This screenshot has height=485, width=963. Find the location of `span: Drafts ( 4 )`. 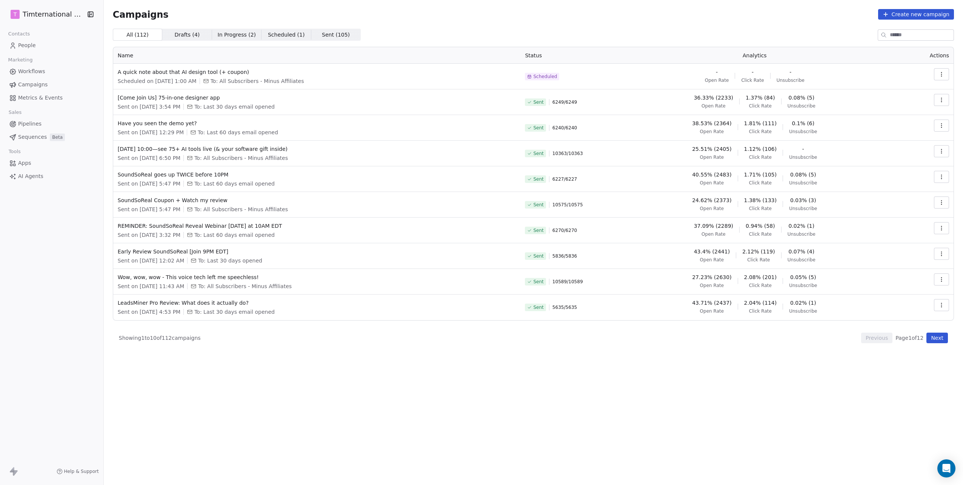

span: Drafts ( 4 ) is located at coordinates (187, 35).